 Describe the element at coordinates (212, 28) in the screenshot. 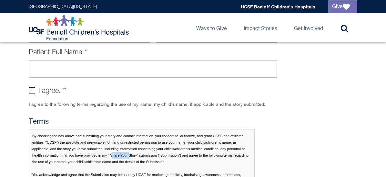

I see `a: Ways to Give` at that location.